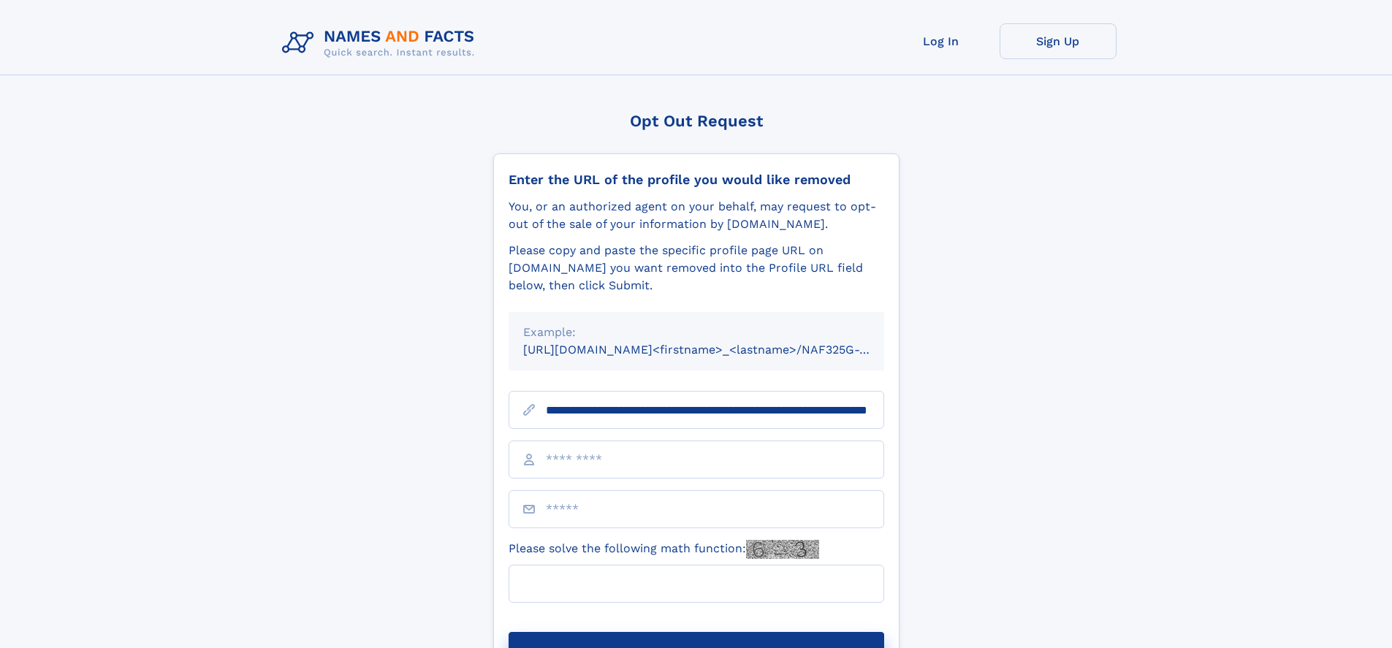 The width and height of the screenshot is (1392, 648). I want to click on div: Example:, so click(696, 332).